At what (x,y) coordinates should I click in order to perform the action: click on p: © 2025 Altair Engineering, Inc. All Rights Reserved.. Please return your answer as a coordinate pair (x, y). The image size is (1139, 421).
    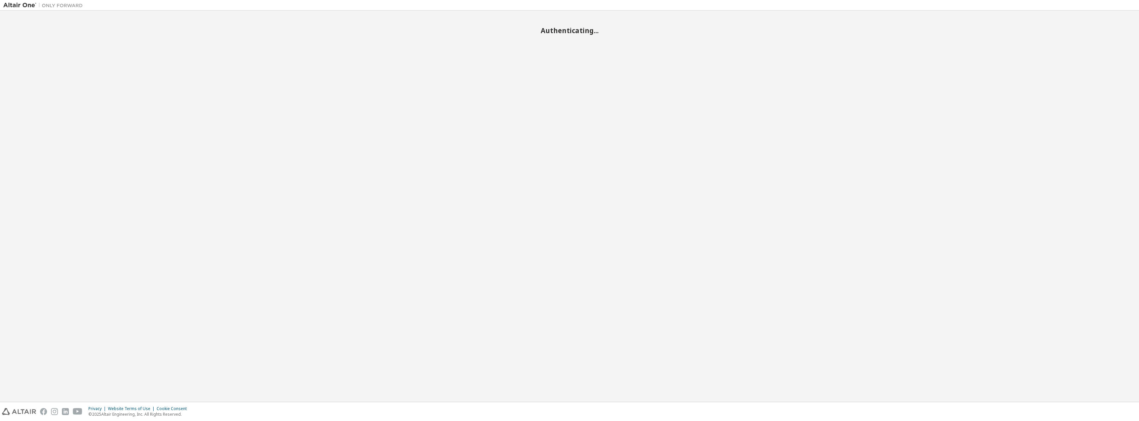
    Looking at the image, I should click on (139, 414).